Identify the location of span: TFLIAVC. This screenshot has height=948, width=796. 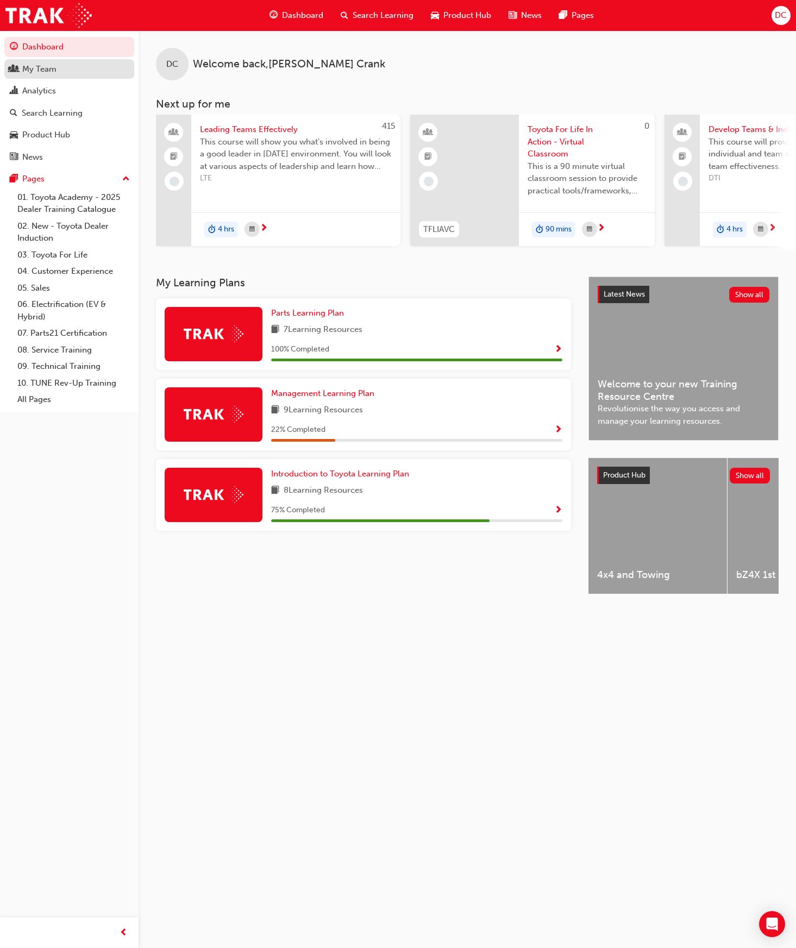
(439, 229).